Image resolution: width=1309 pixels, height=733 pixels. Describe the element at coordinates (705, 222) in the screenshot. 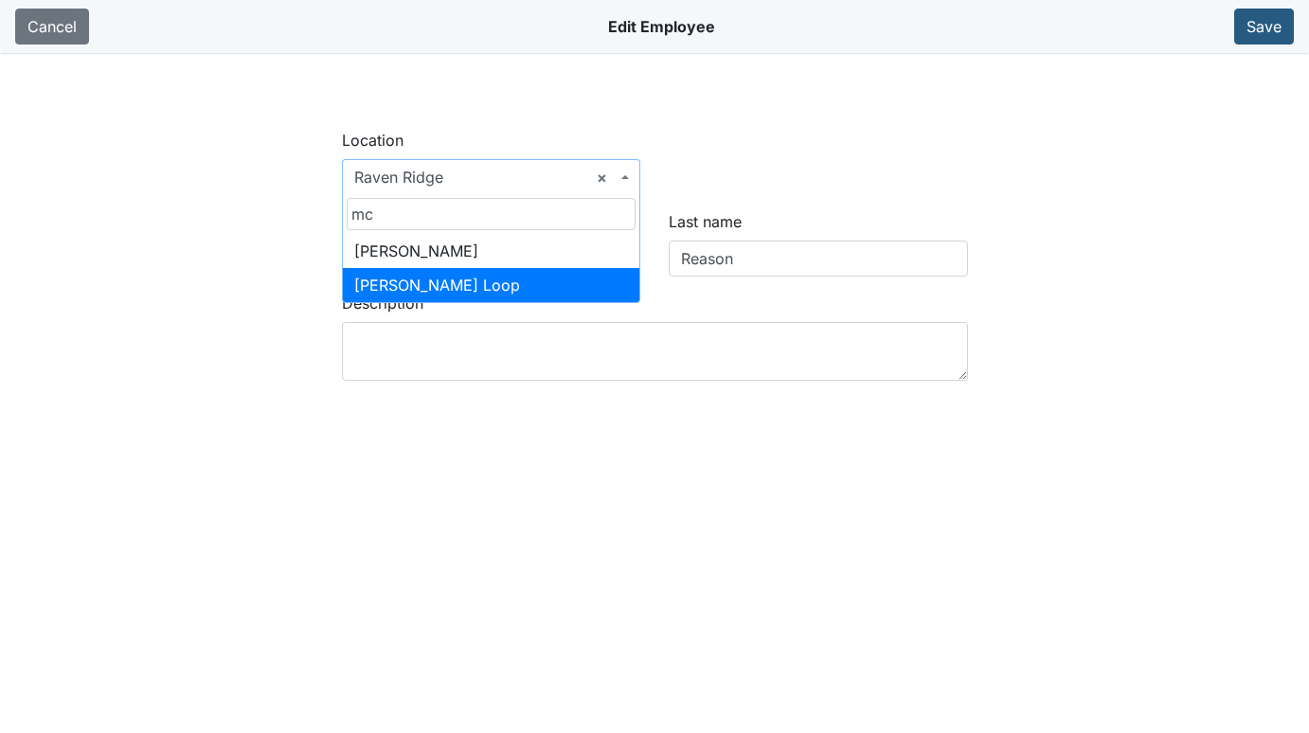

I see `label: Last name` at that location.